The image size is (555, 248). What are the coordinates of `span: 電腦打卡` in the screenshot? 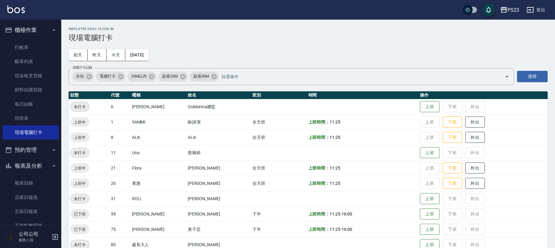 It's located at (108, 76).